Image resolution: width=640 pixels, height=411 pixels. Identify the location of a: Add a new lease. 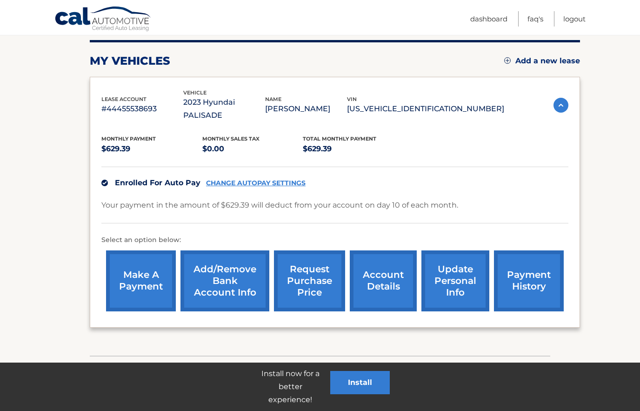
(542, 61).